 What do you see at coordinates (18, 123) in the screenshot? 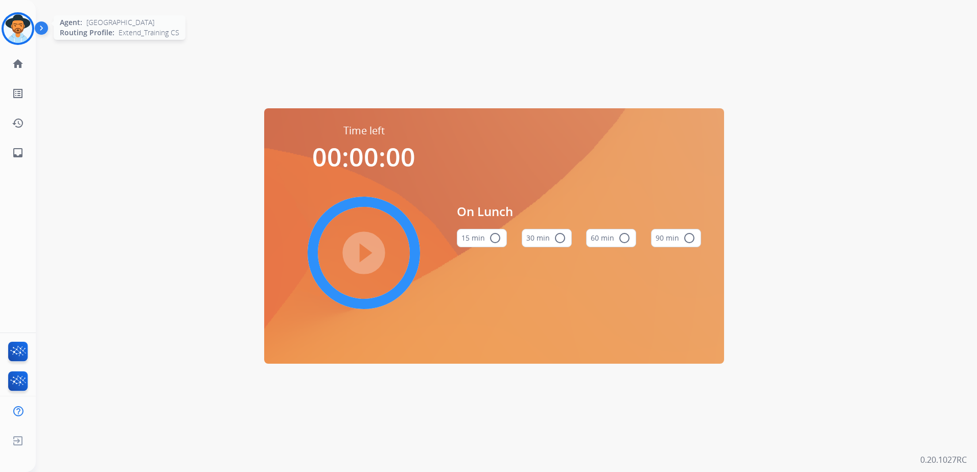
I see `mat-icon: history` at bounding box center [18, 123].